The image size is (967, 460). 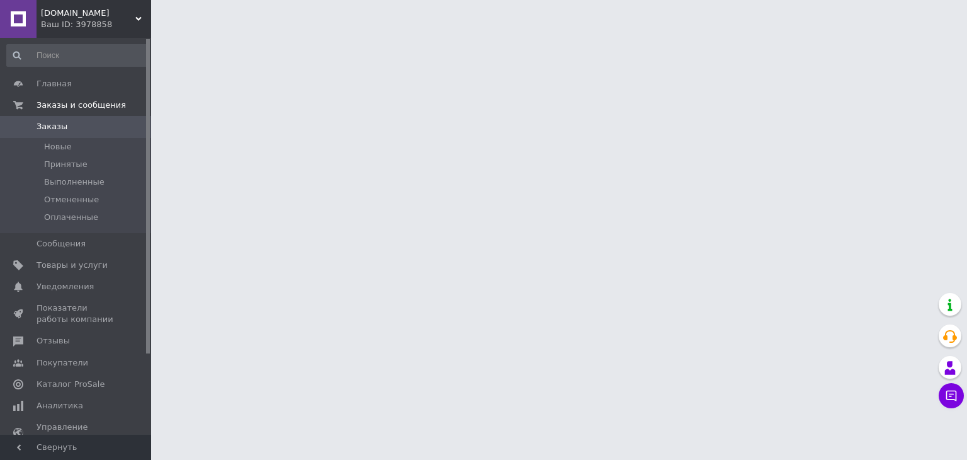 I want to click on span: Новые, so click(x=58, y=147).